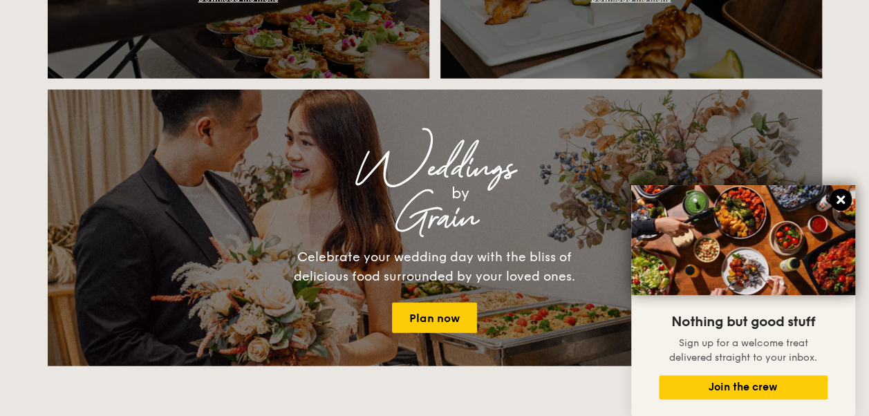  Describe the element at coordinates (460, 194) in the screenshot. I see `div: by` at that location.